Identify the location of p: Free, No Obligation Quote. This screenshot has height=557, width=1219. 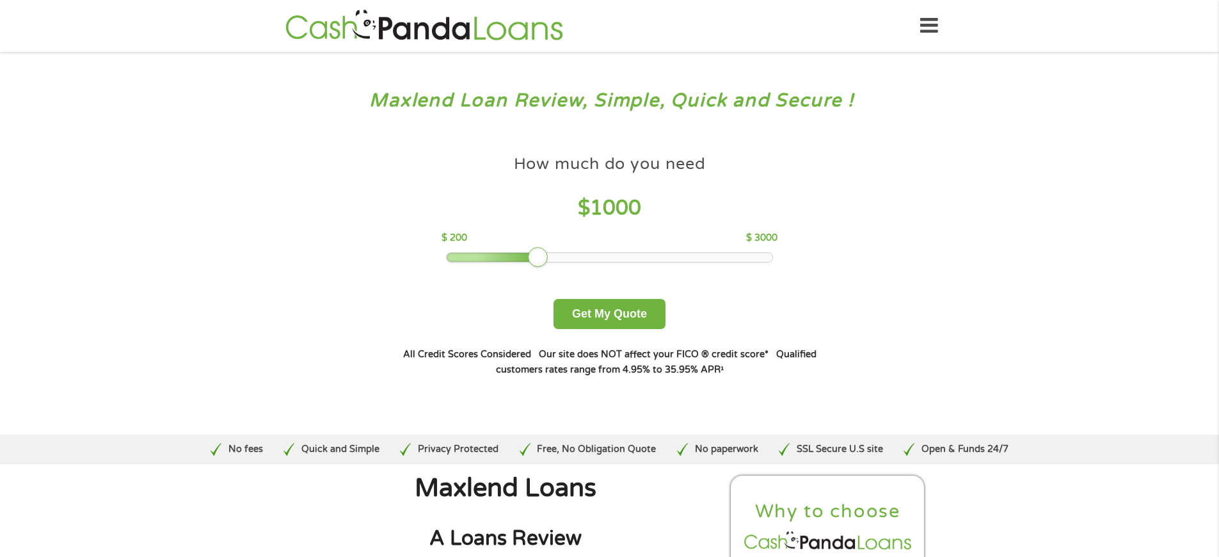
(596, 449).